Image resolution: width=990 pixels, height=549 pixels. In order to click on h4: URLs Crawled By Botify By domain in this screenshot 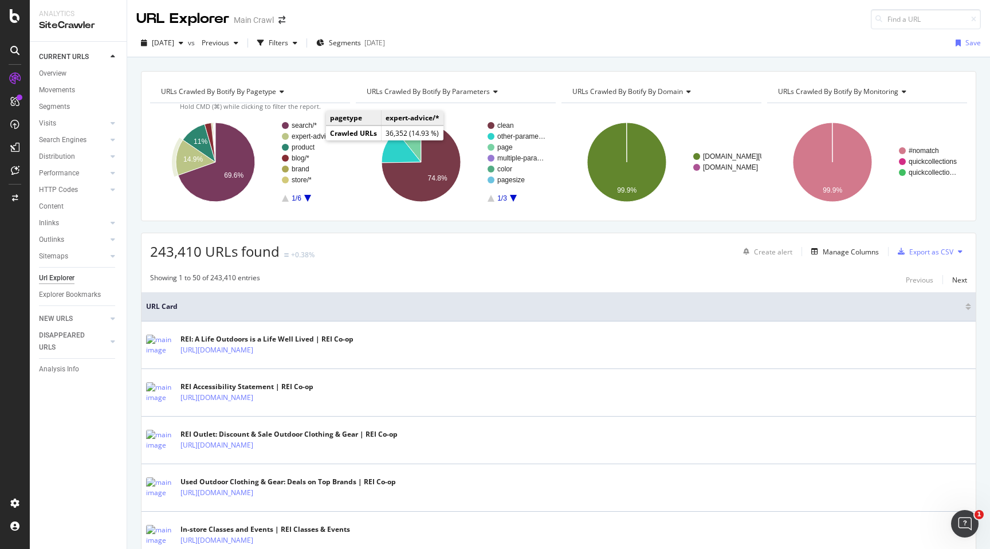, I will do `click(661, 92)`.